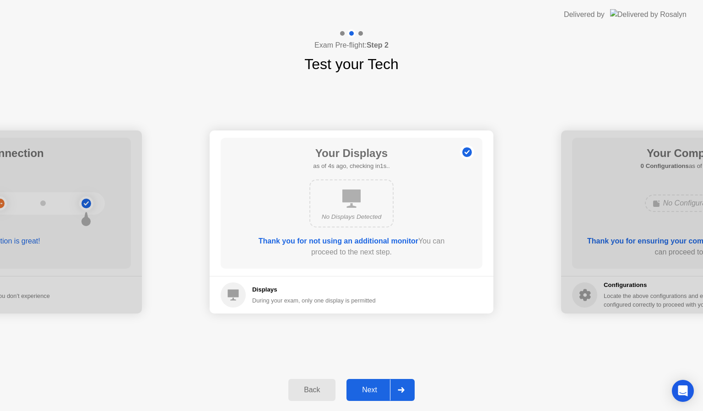 This screenshot has width=703, height=411. What do you see at coordinates (380, 390) in the screenshot?
I see `button: Next` at bounding box center [380, 390].